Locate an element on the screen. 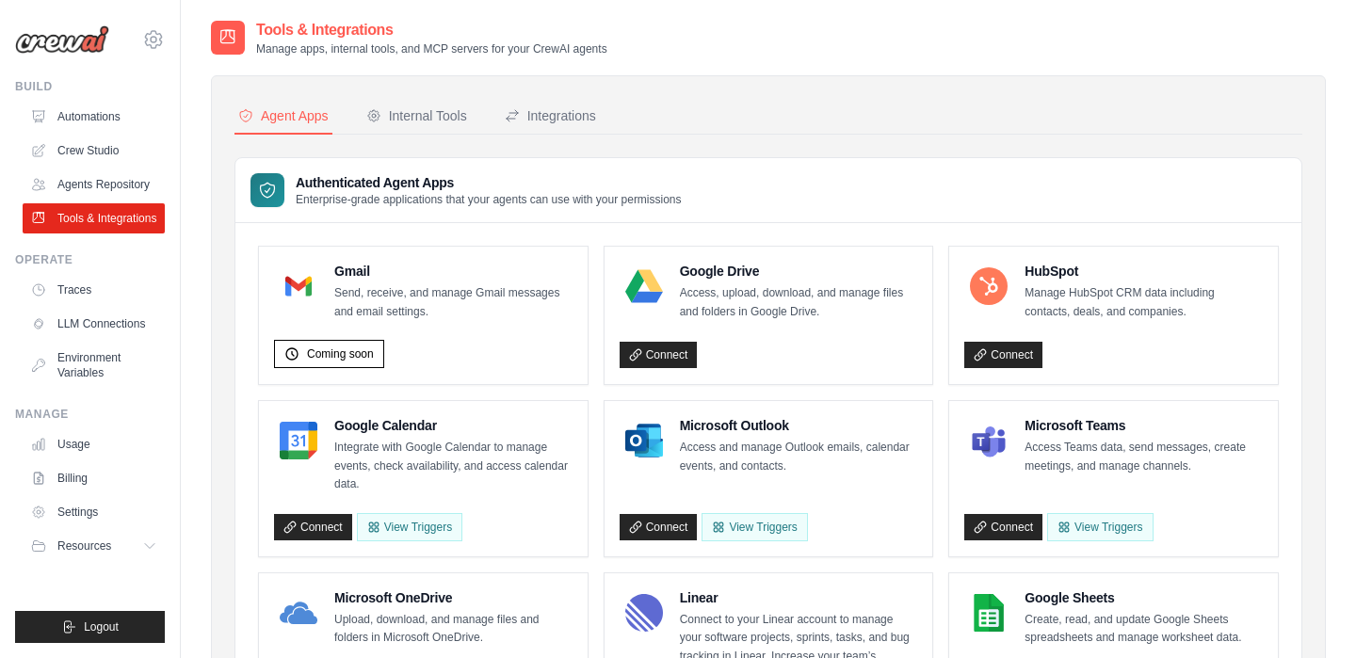 The image size is (1356, 658). h4: Linear is located at coordinates (799, 598).